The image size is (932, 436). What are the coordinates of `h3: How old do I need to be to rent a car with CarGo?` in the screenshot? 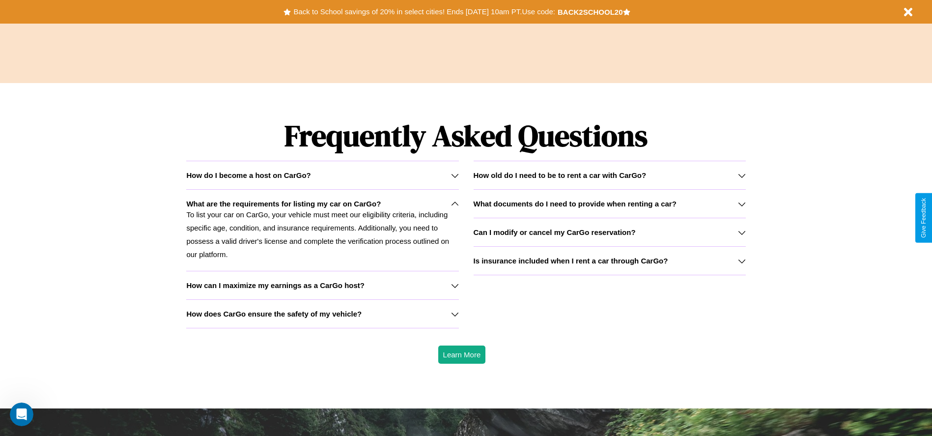 It's located at (560, 175).